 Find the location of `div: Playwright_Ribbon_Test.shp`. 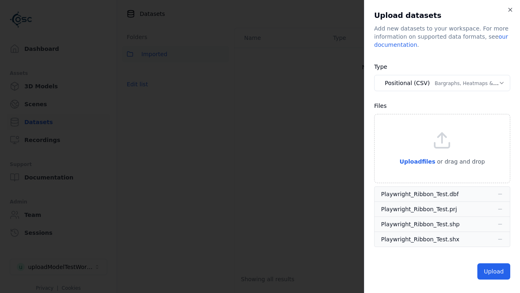

div: Playwright_Ribbon_Test.shp is located at coordinates (420, 224).